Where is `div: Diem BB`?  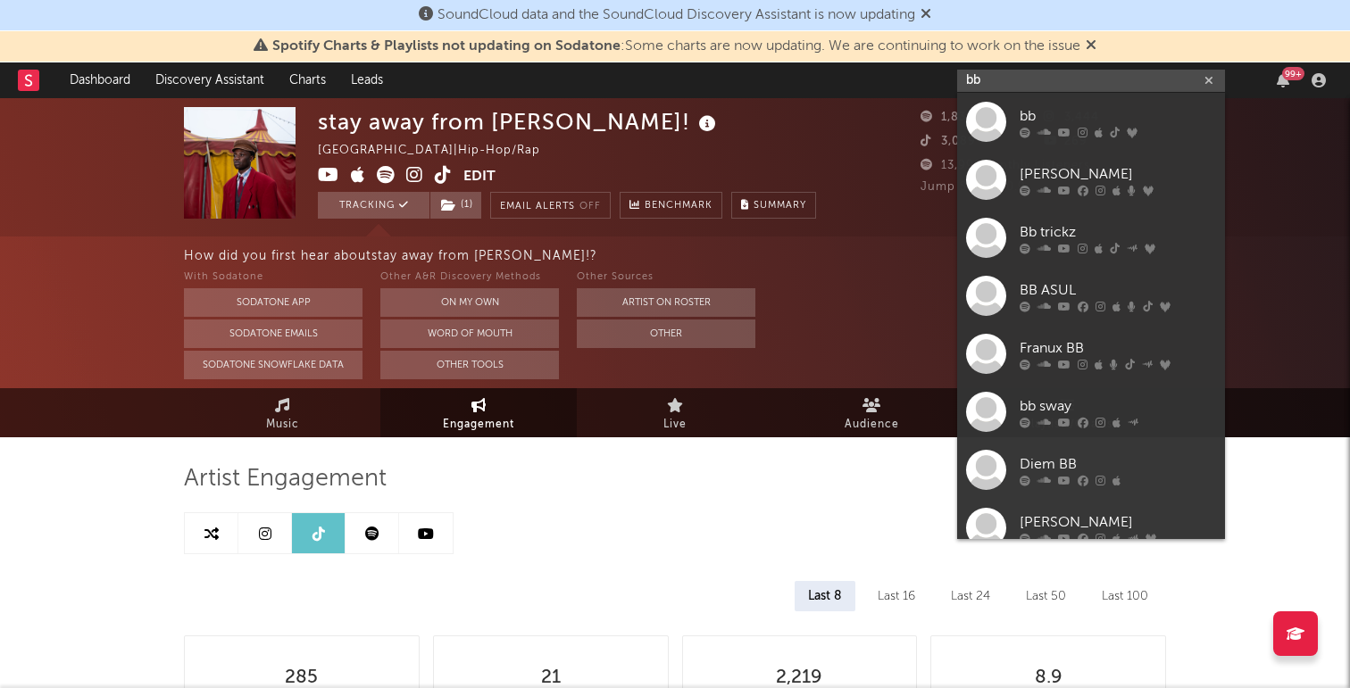
div: Diem BB is located at coordinates (1118, 464).